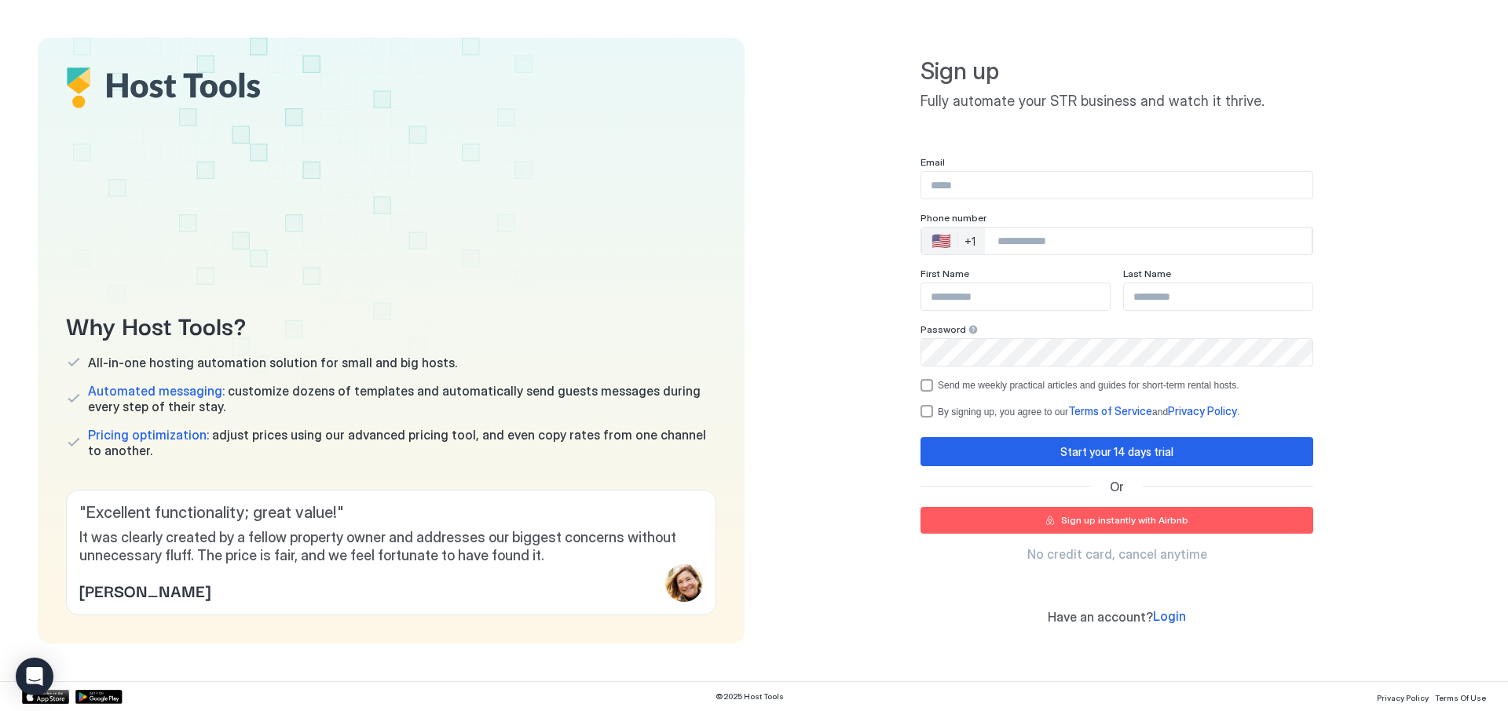 This screenshot has width=1508, height=711. What do you see at coordinates (1124, 521) in the screenshot?
I see `div: Sign up instantly with Airbnb` at bounding box center [1124, 521].